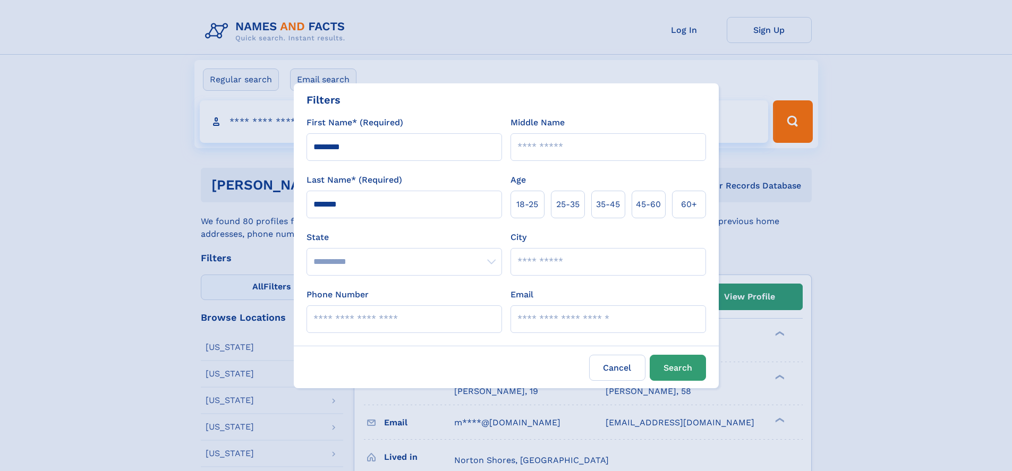 This screenshot has width=1012, height=471. I want to click on label: Last Name* (Required), so click(354, 180).